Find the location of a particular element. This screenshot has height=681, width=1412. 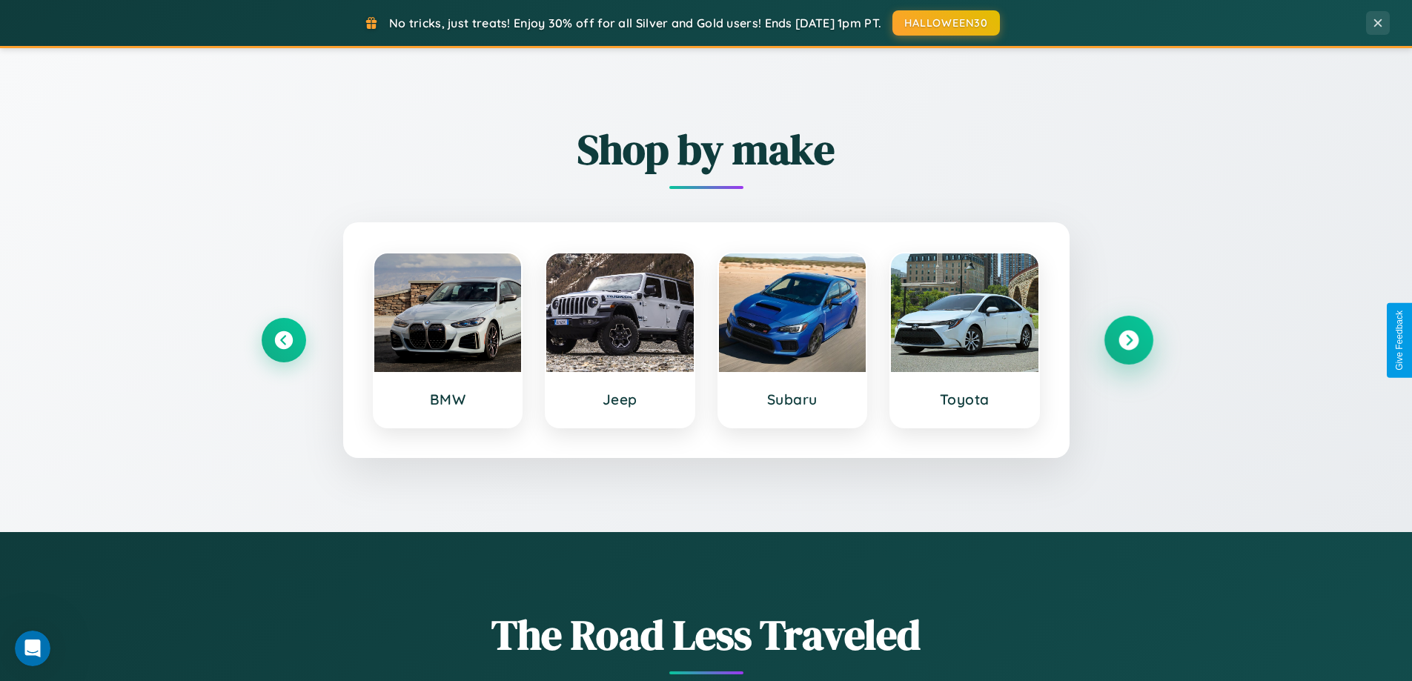

h1: The Road Less Traveled is located at coordinates (706, 634).